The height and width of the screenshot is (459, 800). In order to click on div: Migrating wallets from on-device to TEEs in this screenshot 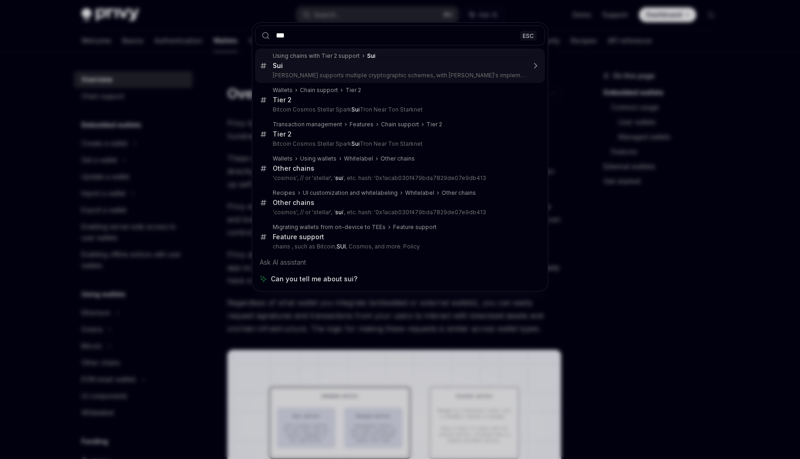, I will do `click(329, 227)`.